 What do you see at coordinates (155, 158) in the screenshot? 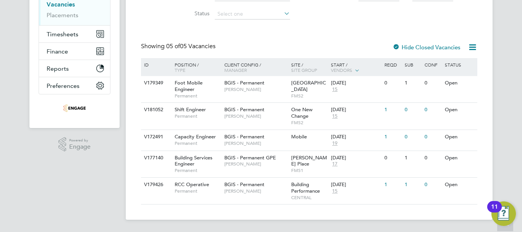
I see `div: V177140` at bounding box center [155, 158].